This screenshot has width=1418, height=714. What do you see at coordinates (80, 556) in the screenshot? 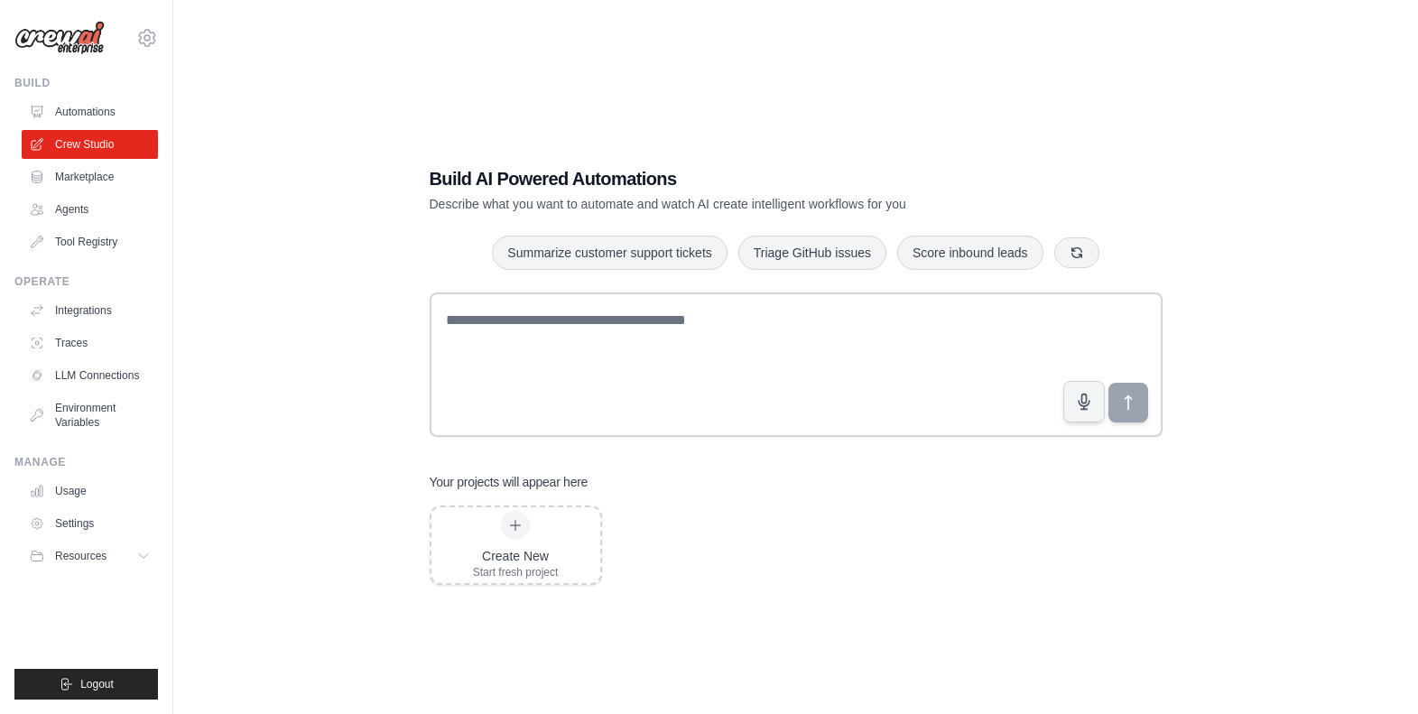
I see `span: Resources` at bounding box center [80, 556].